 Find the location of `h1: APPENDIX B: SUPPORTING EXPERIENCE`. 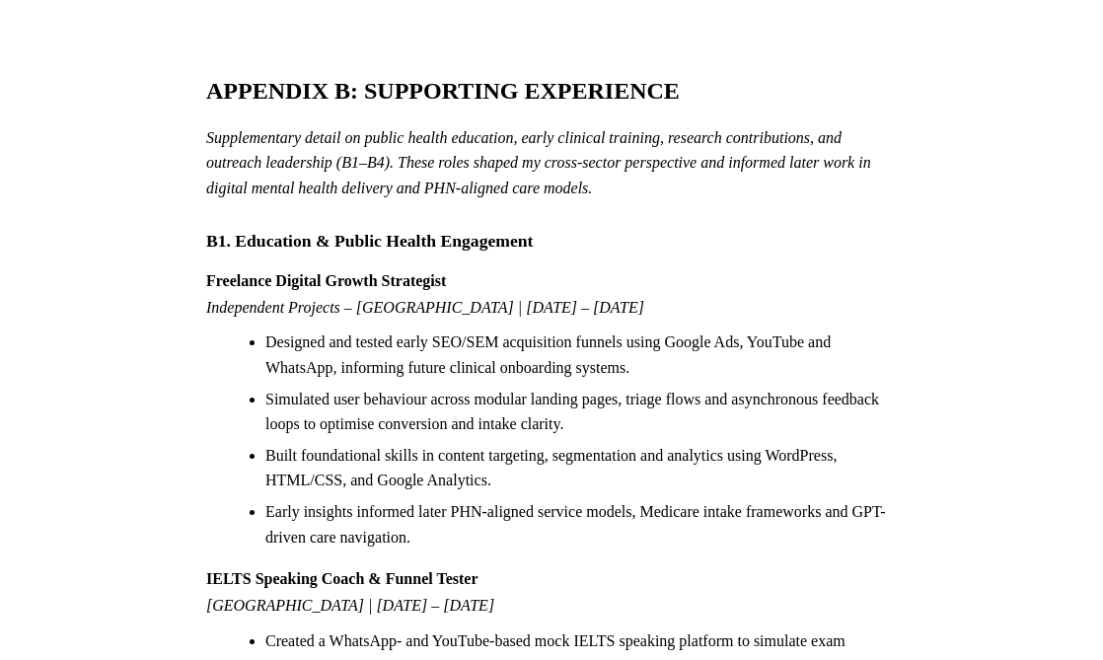

h1: APPENDIX B: SUPPORTING EXPERIENCE is located at coordinates (551, 91).